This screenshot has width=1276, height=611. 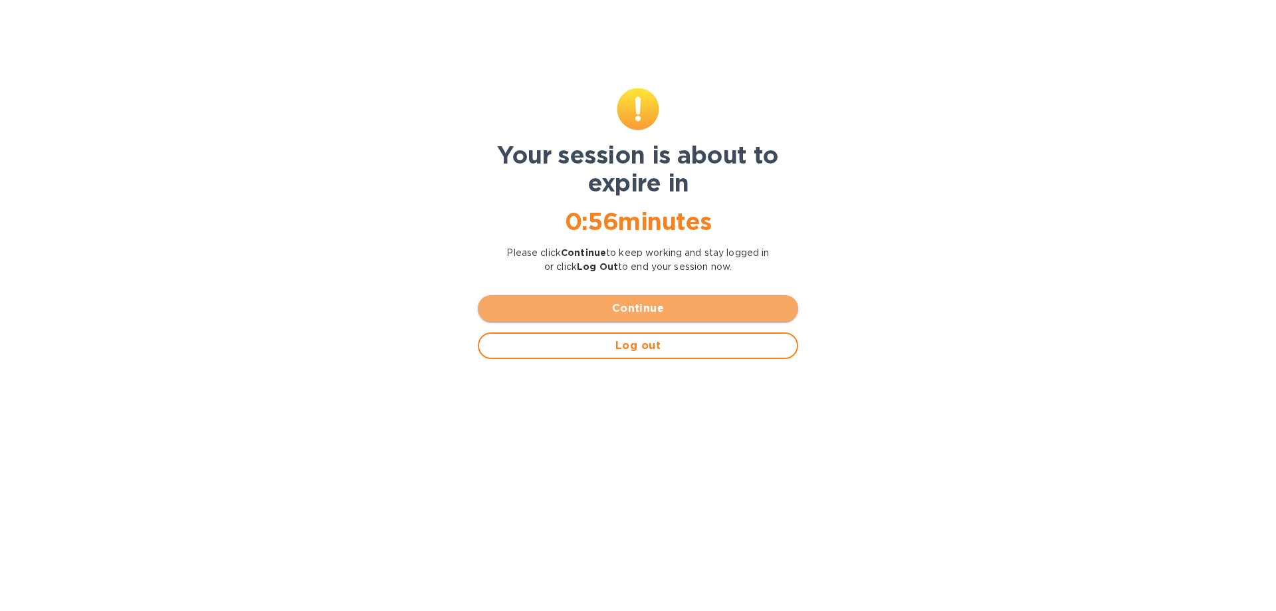 I want to click on span: Continue, so click(x=638, y=308).